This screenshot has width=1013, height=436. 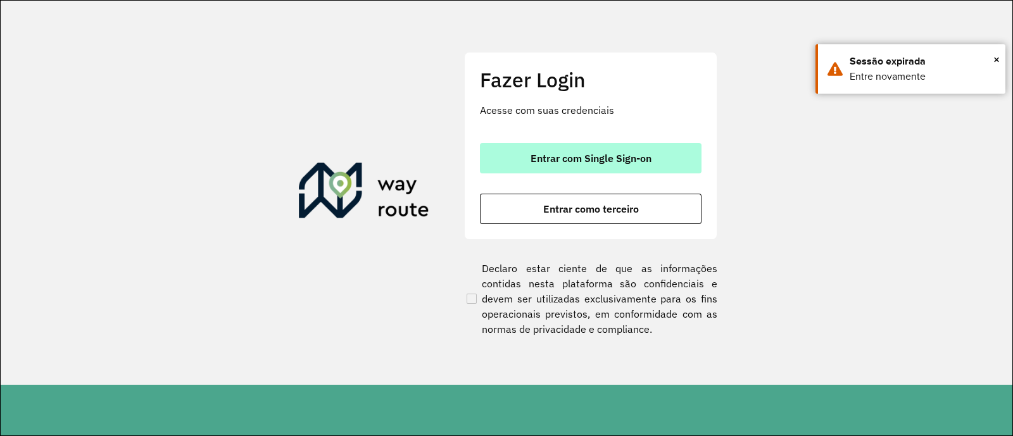 What do you see at coordinates (364, 193) in the screenshot?
I see `img: Roteirizador AmbevTech` at bounding box center [364, 193].